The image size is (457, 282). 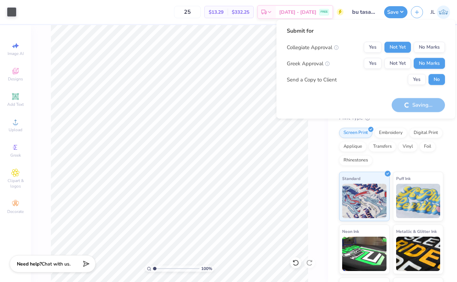 I want to click on img: Metallic & Glitter Ink, so click(x=418, y=254).